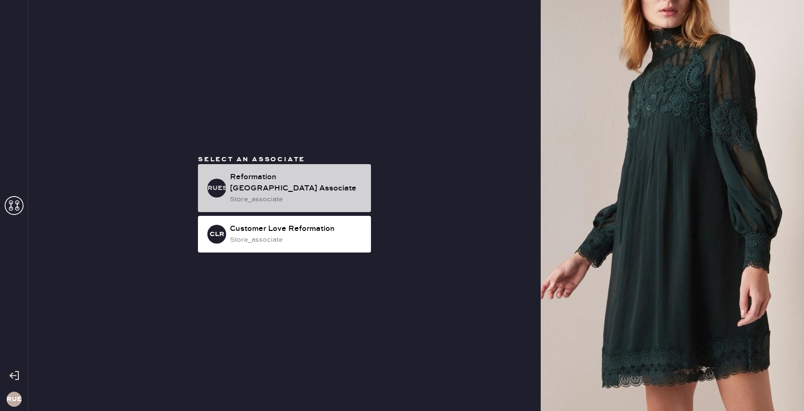 The width and height of the screenshot is (804, 411). I want to click on h3: CLR, so click(217, 234).